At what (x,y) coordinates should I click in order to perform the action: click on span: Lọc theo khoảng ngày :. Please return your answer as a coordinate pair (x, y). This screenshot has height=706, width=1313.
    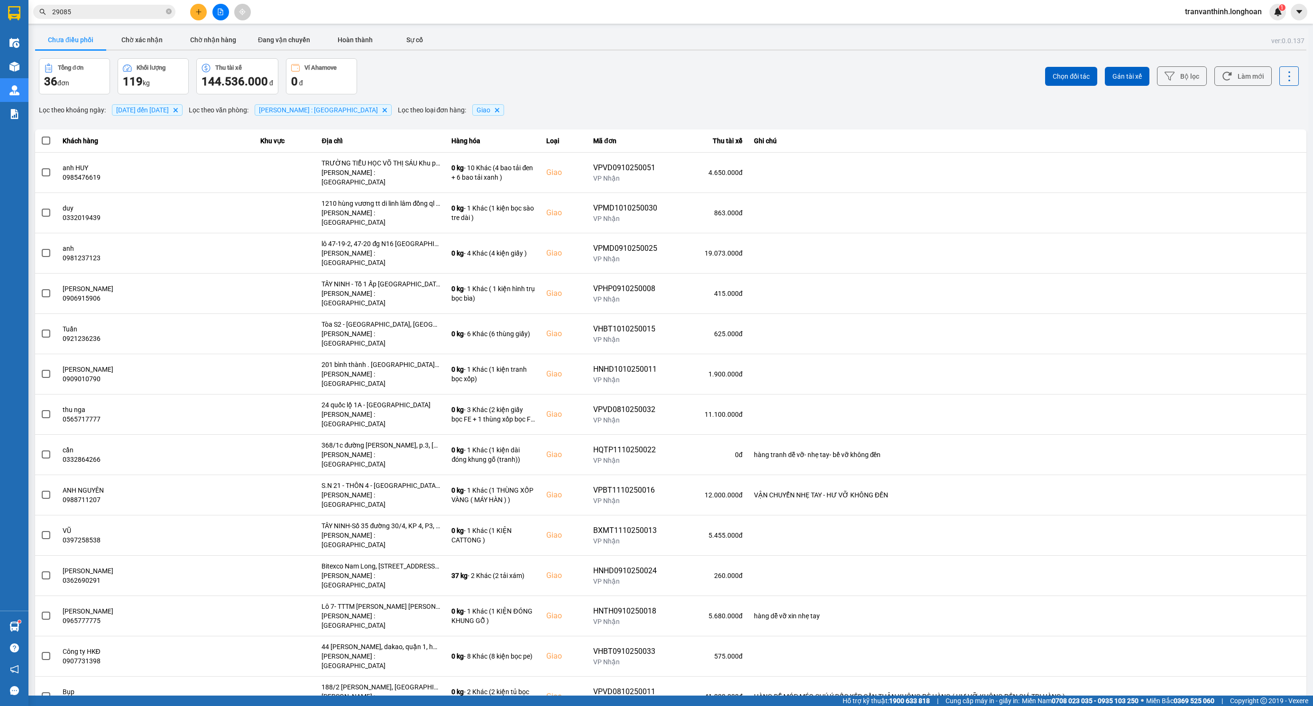
    Looking at the image, I should click on (72, 110).